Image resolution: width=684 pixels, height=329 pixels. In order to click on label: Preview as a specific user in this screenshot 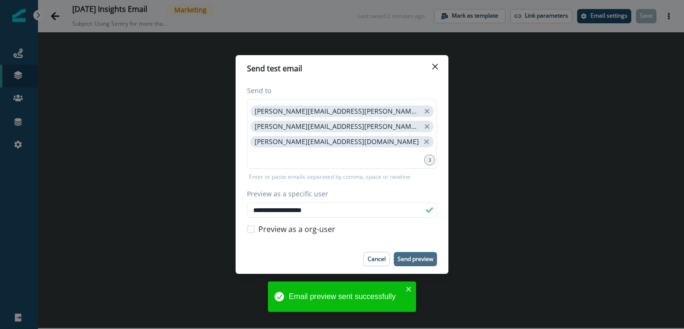, I will do `click(339, 193)`.